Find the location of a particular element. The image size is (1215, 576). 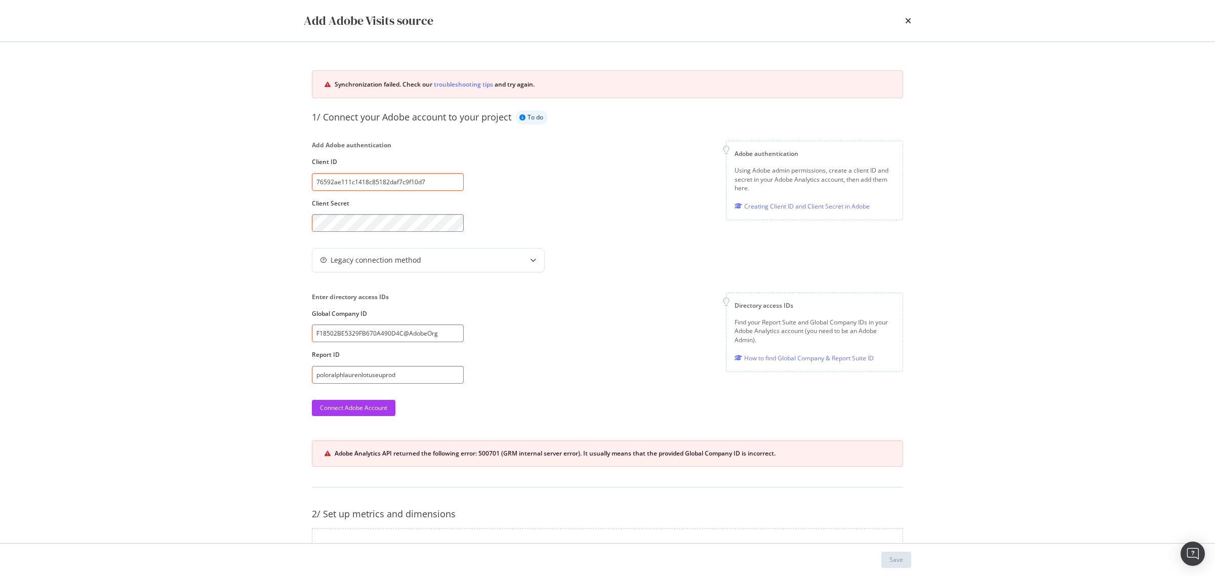

label: Client Secret is located at coordinates (388, 203).